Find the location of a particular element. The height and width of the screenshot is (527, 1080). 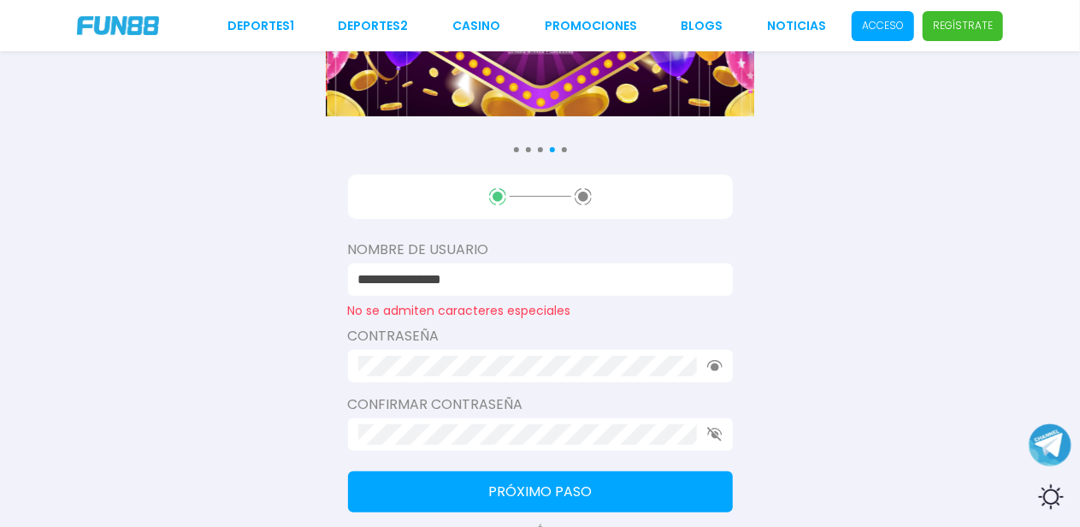

a: NOTICIAS is located at coordinates (796, 26).